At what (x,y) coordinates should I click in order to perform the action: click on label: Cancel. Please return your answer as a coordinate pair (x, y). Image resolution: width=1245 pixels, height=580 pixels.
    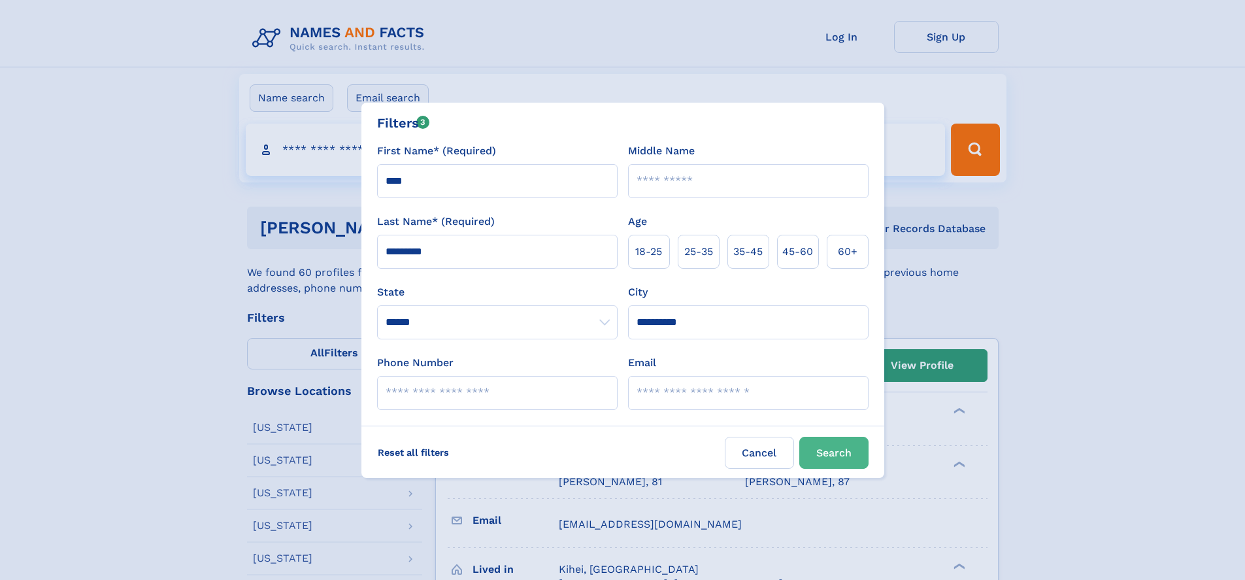
    Looking at the image, I should click on (759, 452).